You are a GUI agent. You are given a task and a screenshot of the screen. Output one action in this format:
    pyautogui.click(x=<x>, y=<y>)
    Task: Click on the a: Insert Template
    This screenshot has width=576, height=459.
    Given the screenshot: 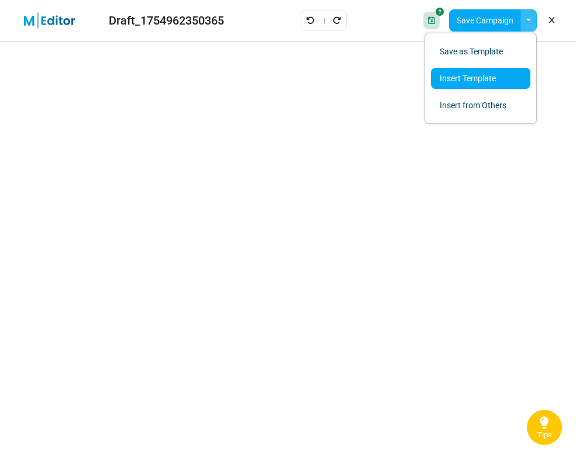 What is the action you would take?
    pyautogui.click(x=480, y=78)
    